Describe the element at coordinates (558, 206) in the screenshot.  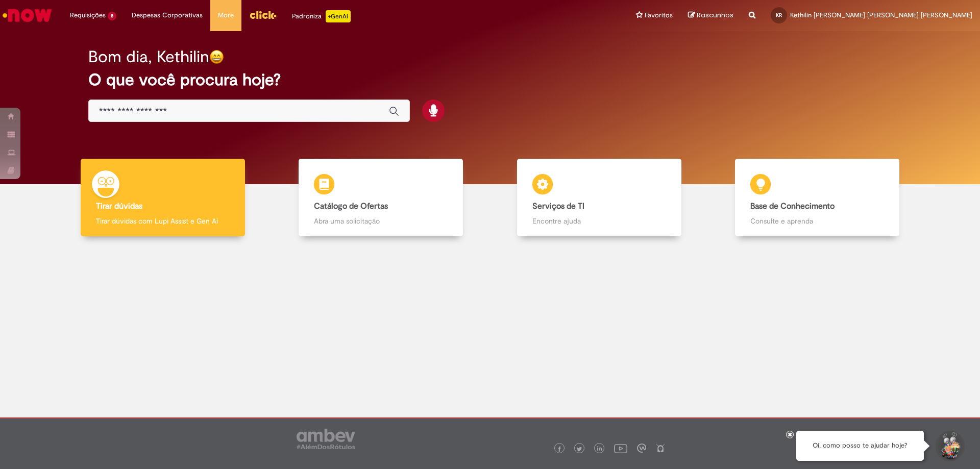
I see `b: Serviços de TI` at that location.